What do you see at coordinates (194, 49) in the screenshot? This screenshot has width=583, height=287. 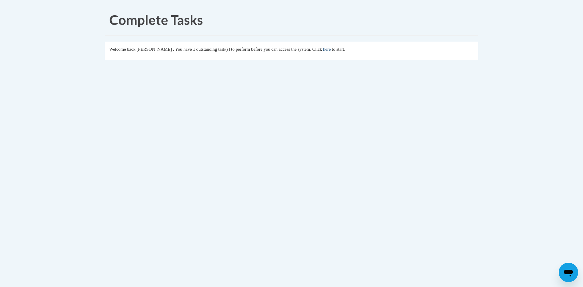 I see `span: 1` at bounding box center [194, 49].